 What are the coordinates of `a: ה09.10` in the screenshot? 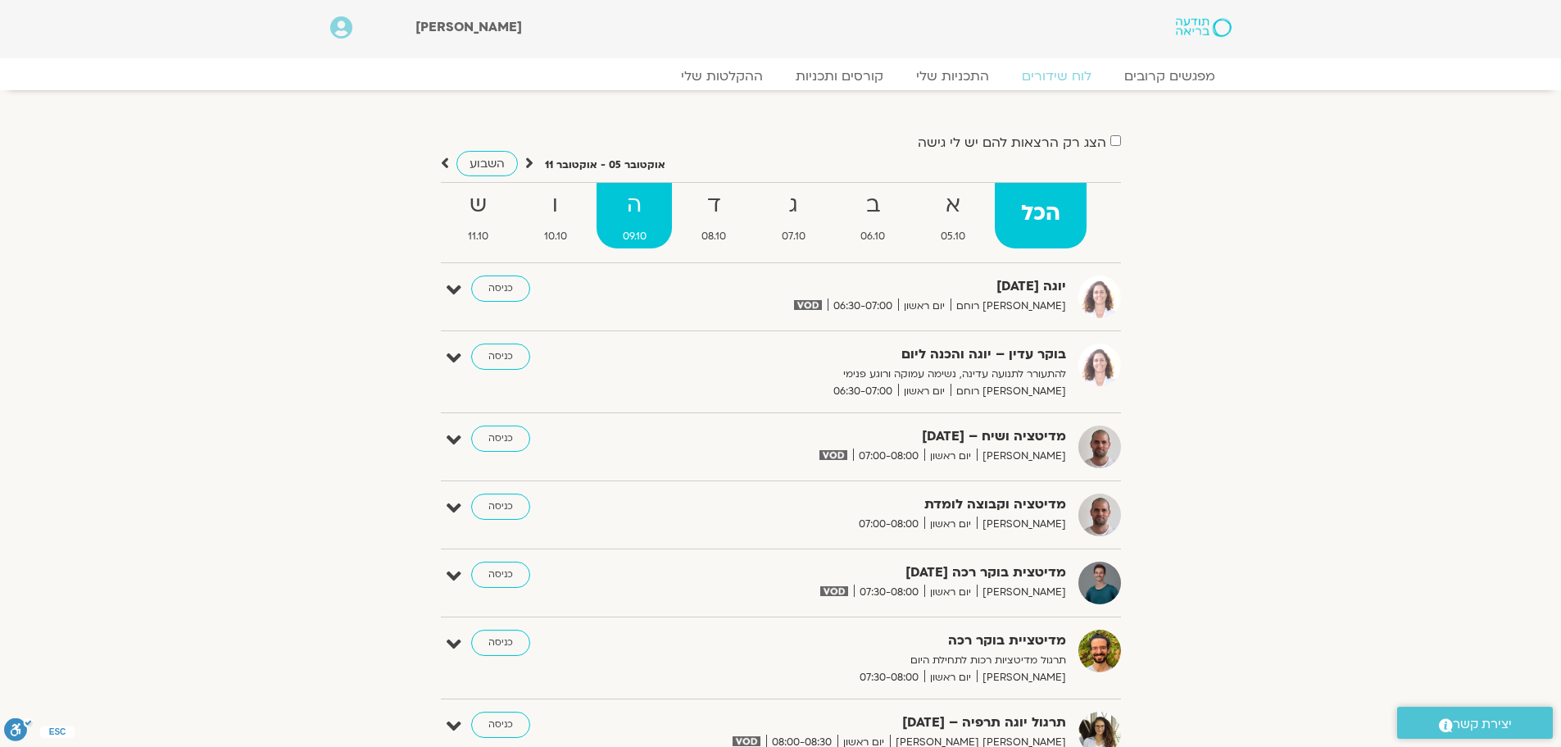 It's located at (634, 216).